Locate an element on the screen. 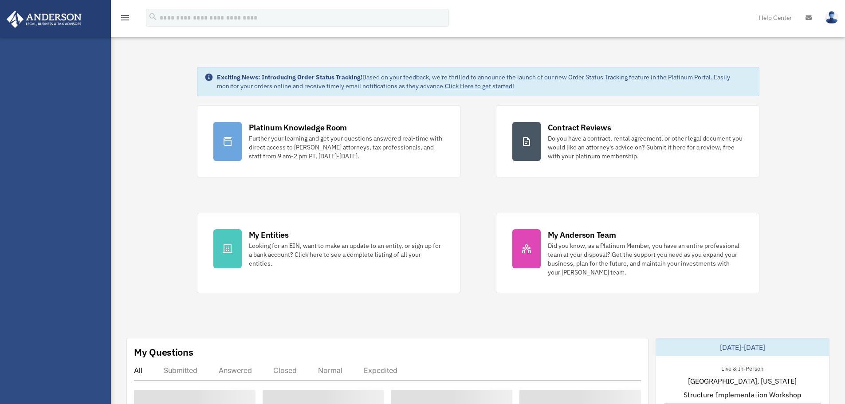  div: Contract Reviews is located at coordinates (580, 127).